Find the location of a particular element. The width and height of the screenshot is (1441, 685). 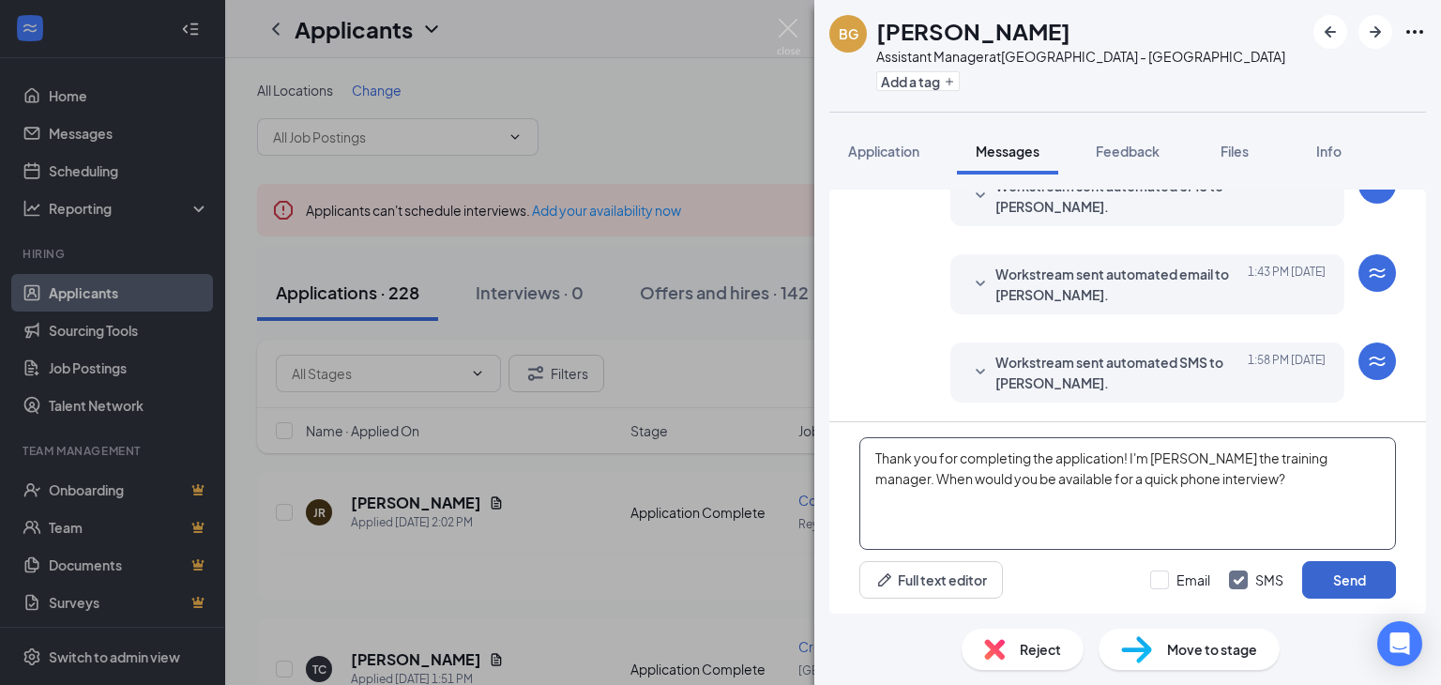

svg: ArrowRight is located at coordinates (1375, 32).